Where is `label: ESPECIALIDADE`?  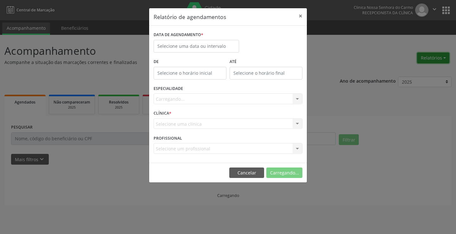 label: ESPECIALIDADE is located at coordinates (168, 89).